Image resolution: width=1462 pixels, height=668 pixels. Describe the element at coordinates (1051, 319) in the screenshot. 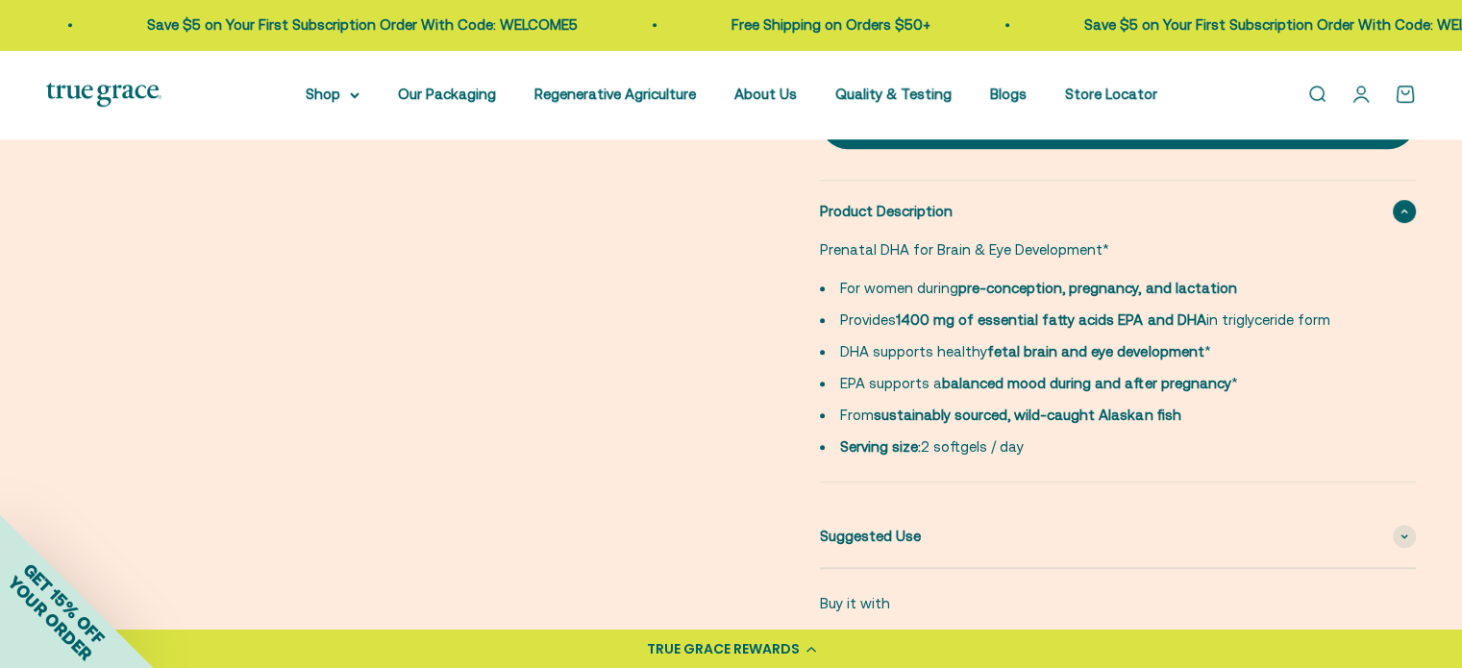

I see `strong: 1400 mg of essential fatty acids EPA and DHA` at that location.